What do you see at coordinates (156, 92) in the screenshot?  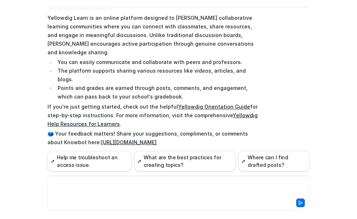 I see `li: Points and grades are earned through posts, comments, and engagement, which can pass back to your...` at bounding box center [156, 92].